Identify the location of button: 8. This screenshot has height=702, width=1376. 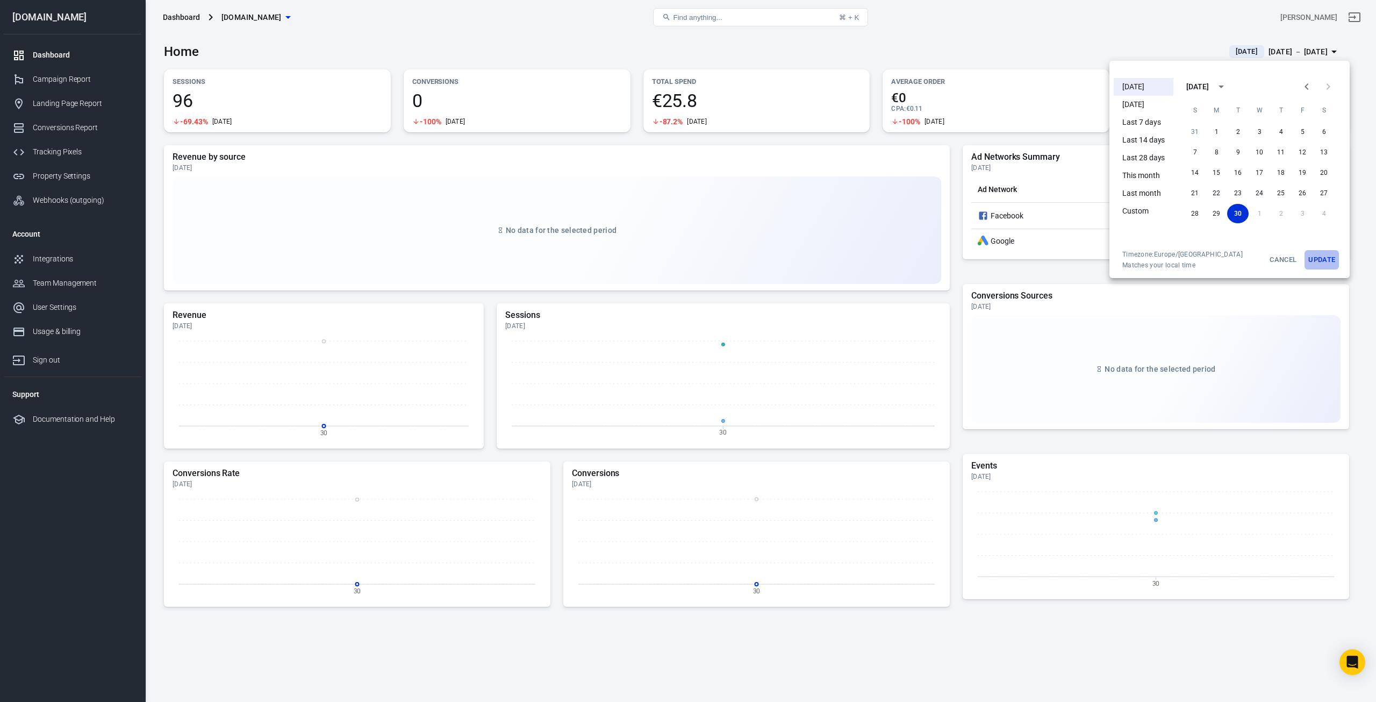
(1217, 152).